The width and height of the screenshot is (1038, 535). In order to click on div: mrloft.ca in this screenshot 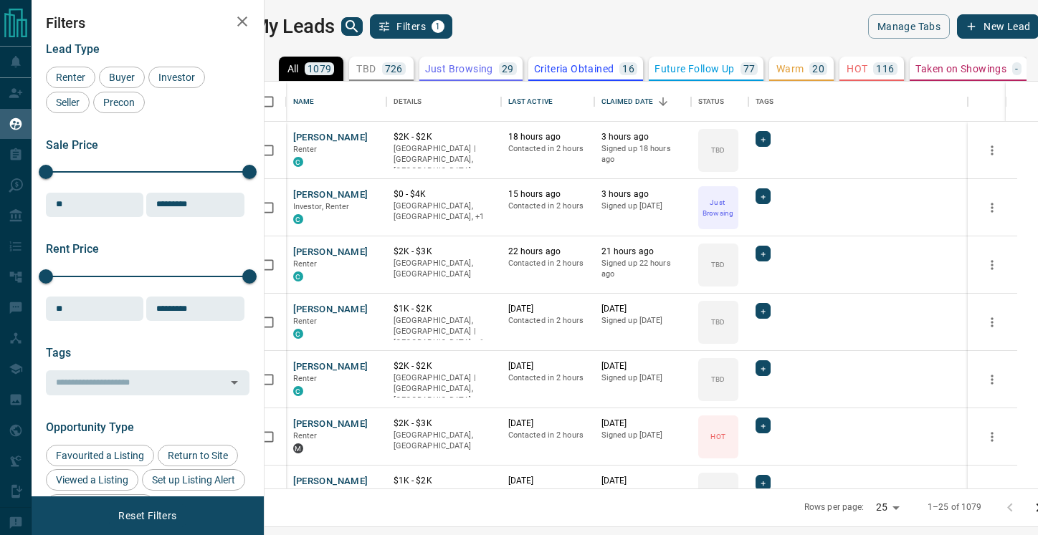, I will do `click(298, 449)`.